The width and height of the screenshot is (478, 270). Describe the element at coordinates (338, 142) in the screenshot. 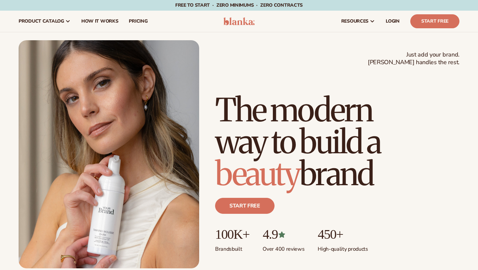

I see `h1: The modern way to build a brand` at that location.